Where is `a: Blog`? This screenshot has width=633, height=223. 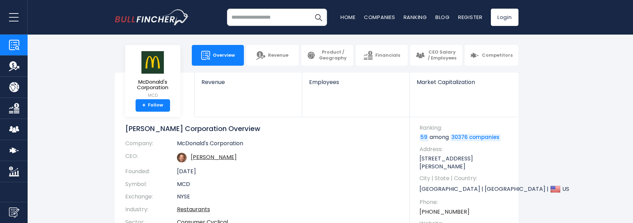
a: Blog is located at coordinates (443, 17).